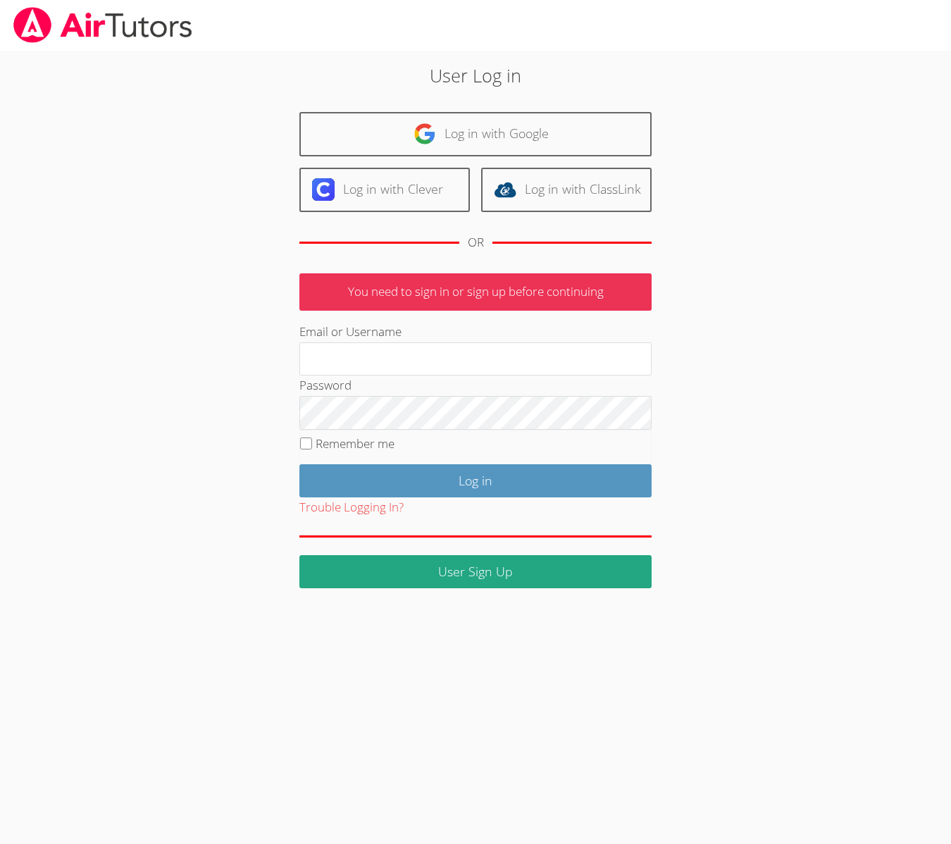 This screenshot has height=844, width=951. What do you see at coordinates (385, 189) in the screenshot?
I see `a: Log in with Clever` at bounding box center [385, 189].